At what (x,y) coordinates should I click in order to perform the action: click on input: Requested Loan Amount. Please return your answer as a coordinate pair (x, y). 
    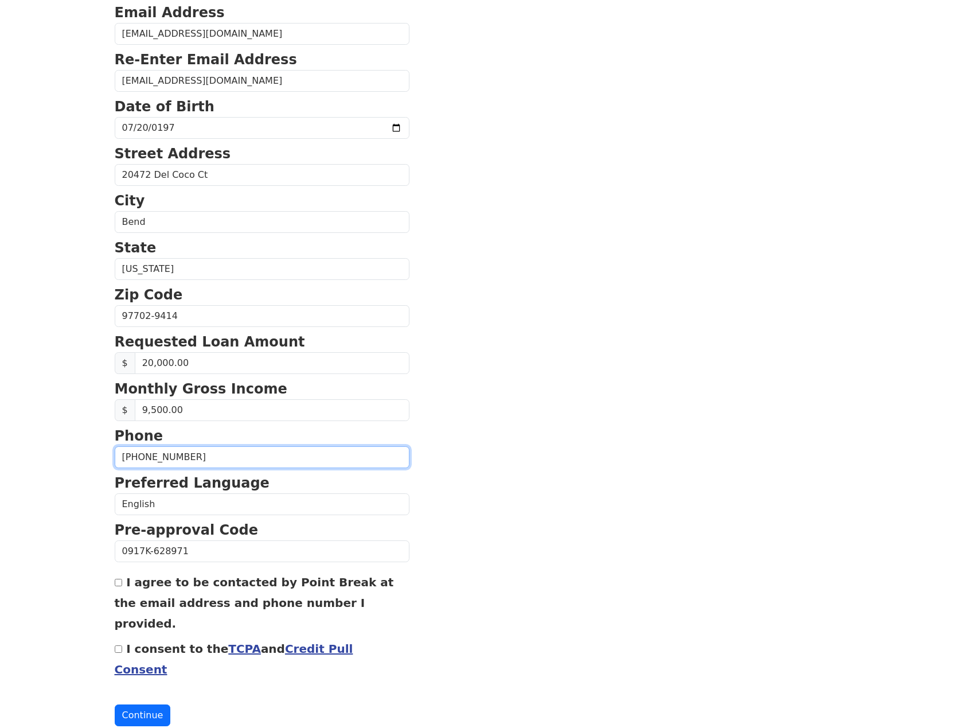
    Looking at the image, I should click on (272, 363).